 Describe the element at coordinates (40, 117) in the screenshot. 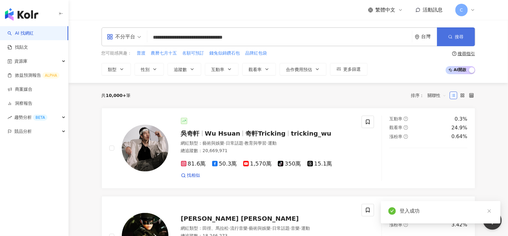

I see `div: BETA` at that location.